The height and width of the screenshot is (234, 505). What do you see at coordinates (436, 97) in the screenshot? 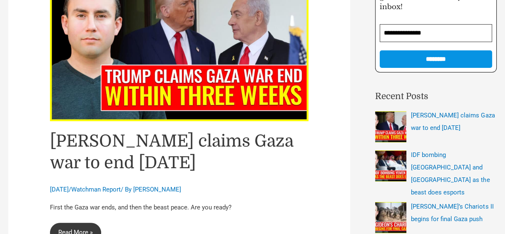
I see `h2: Recent Posts` at bounding box center [436, 97].